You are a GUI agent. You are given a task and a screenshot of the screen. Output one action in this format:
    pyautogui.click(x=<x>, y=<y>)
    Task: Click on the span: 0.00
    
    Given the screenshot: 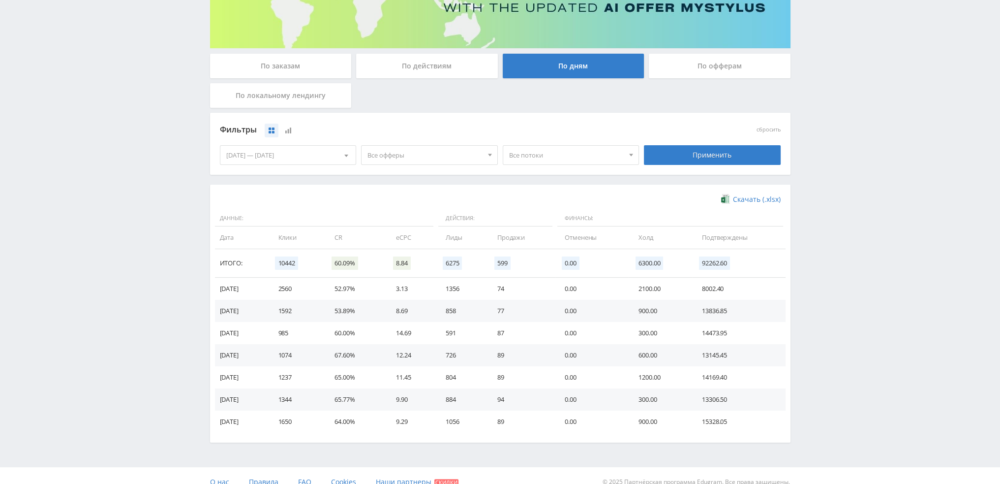 What is the action you would take?
    pyautogui.click(x=570, y=263)
    